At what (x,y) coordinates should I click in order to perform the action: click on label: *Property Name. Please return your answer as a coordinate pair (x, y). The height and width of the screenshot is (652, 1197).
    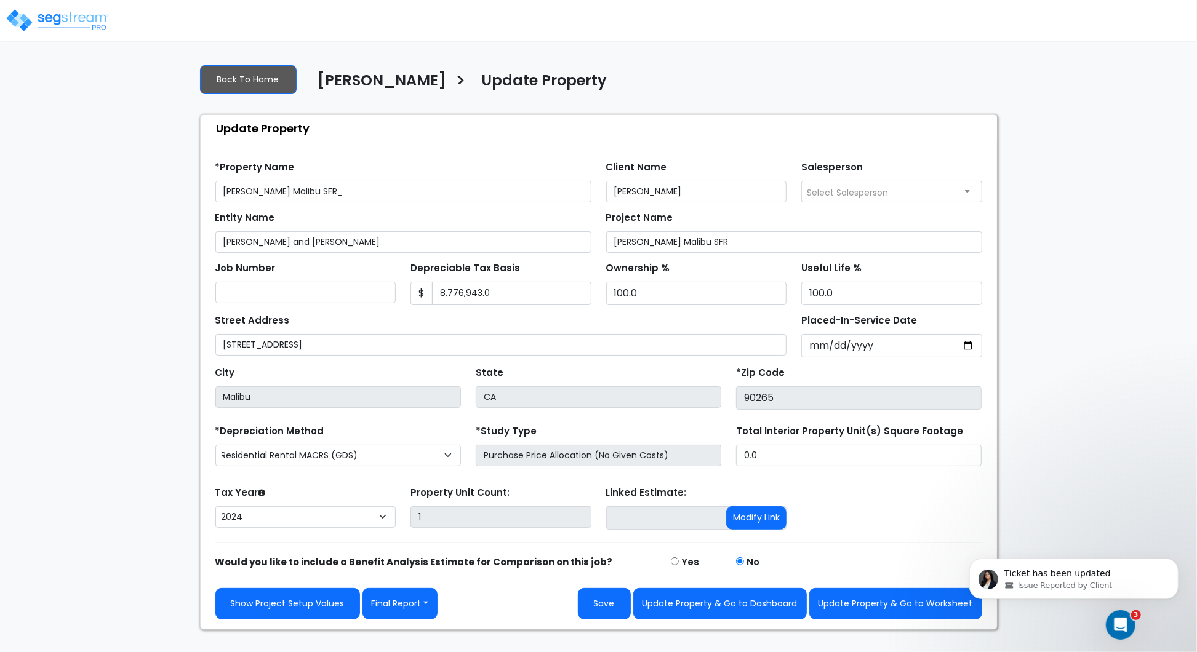
    Looking at the image, I should click on (255, 167).